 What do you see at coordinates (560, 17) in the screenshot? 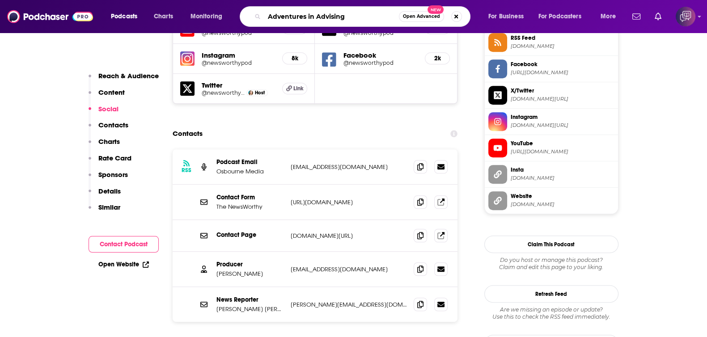
I see `span: For Podcasters` at bounding box center [560, 17].